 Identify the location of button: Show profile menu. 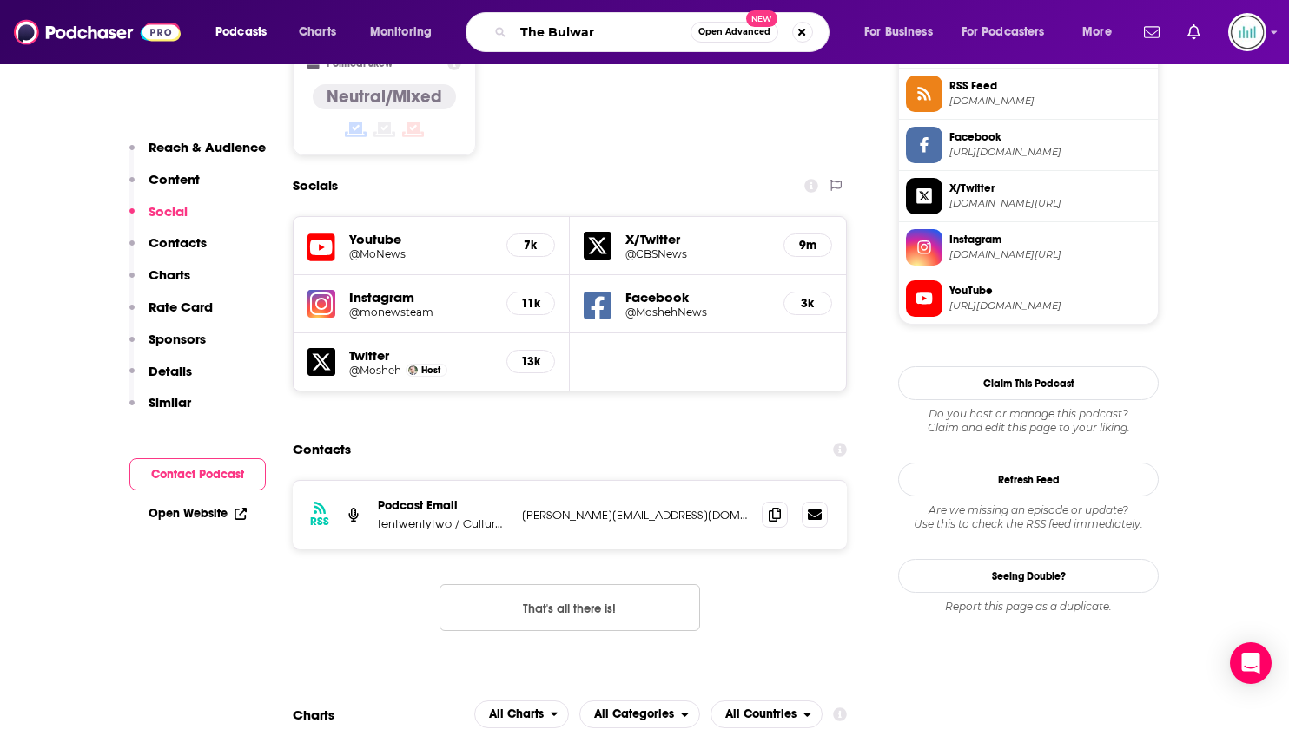
(1247, 32).